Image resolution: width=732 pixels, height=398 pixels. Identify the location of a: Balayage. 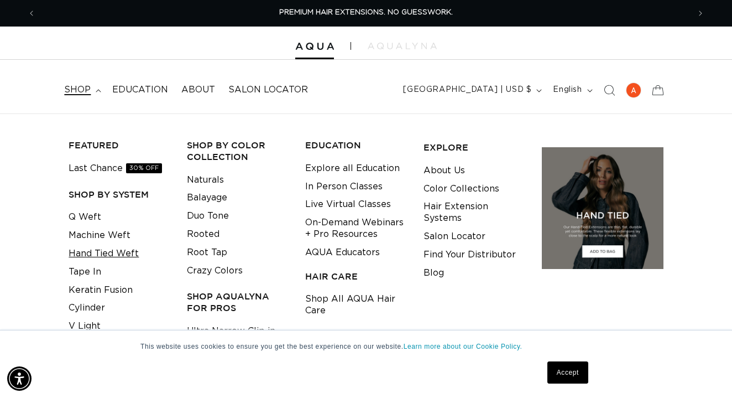
(207, 197).